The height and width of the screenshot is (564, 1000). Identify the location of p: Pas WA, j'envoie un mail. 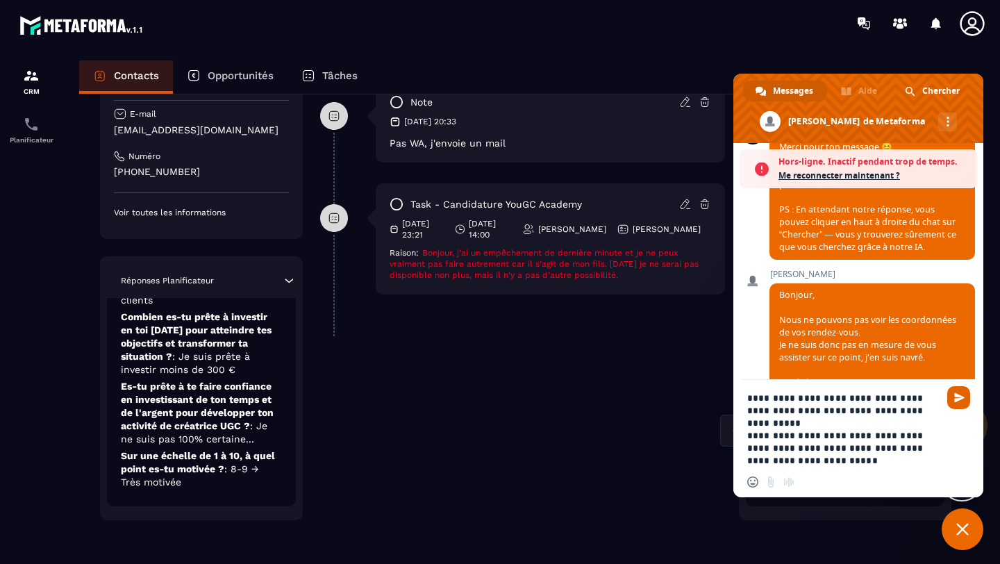
(550, 143).